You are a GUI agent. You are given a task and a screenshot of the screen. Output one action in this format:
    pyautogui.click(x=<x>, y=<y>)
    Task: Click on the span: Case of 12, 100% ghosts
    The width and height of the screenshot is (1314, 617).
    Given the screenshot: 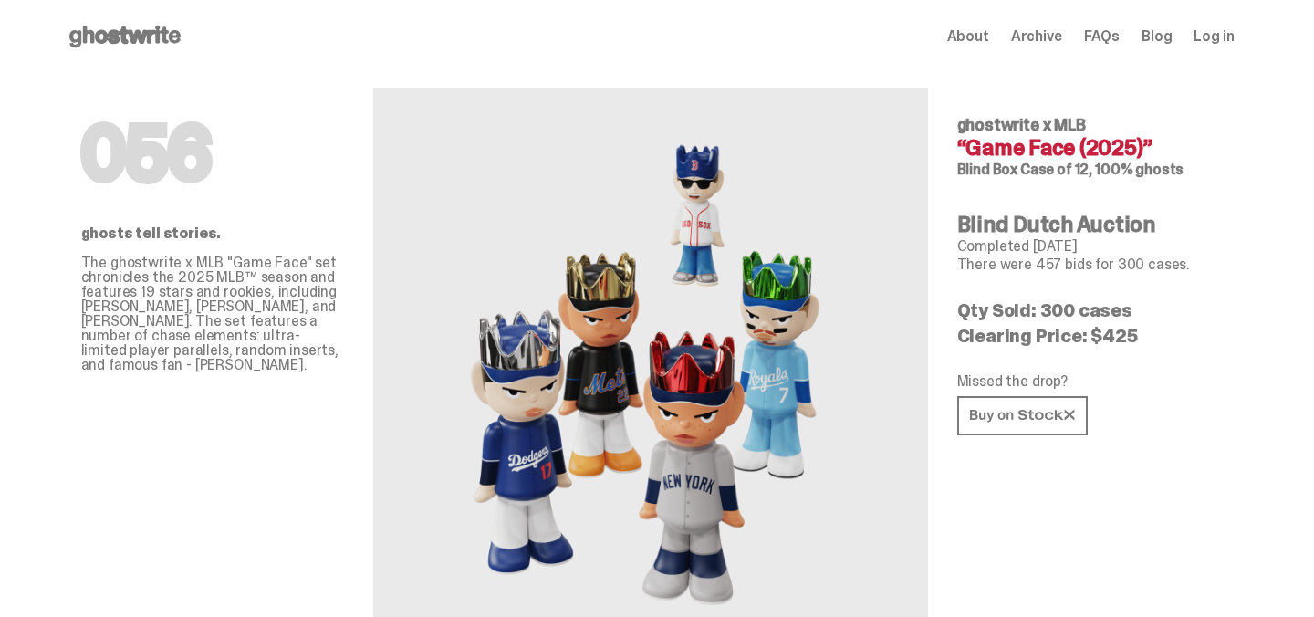 What is the action you would take?
    pyautogui.click(x=1101, y=169)
    